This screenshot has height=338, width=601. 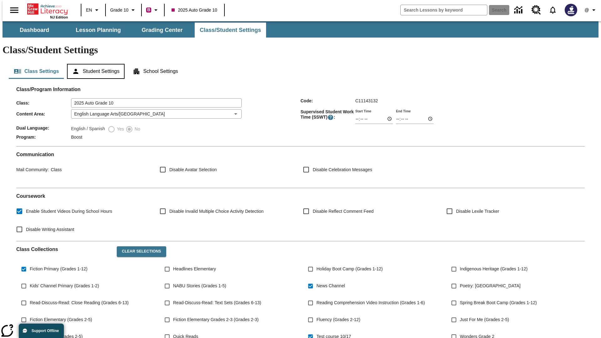 I want to click on h2: Course work, so click(x=301, y=196).